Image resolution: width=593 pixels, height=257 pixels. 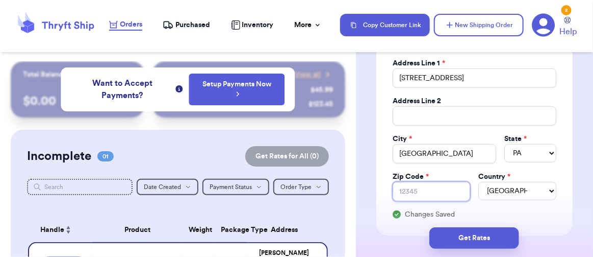 What do you see at coordinates (237, 89) in the screenshot?
I see `a: Setup Payments Now` at bounding box center [237, 89].